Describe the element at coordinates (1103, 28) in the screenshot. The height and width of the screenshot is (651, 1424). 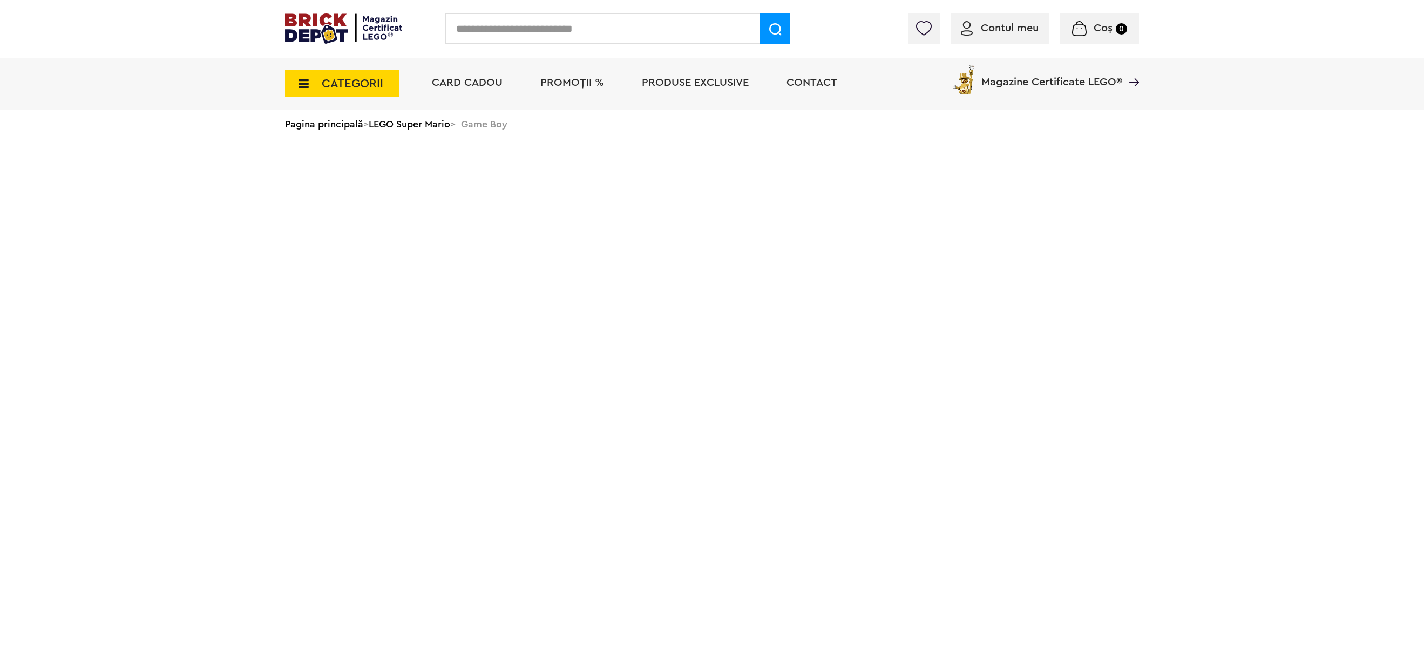
I see `span: Coș` at that location.